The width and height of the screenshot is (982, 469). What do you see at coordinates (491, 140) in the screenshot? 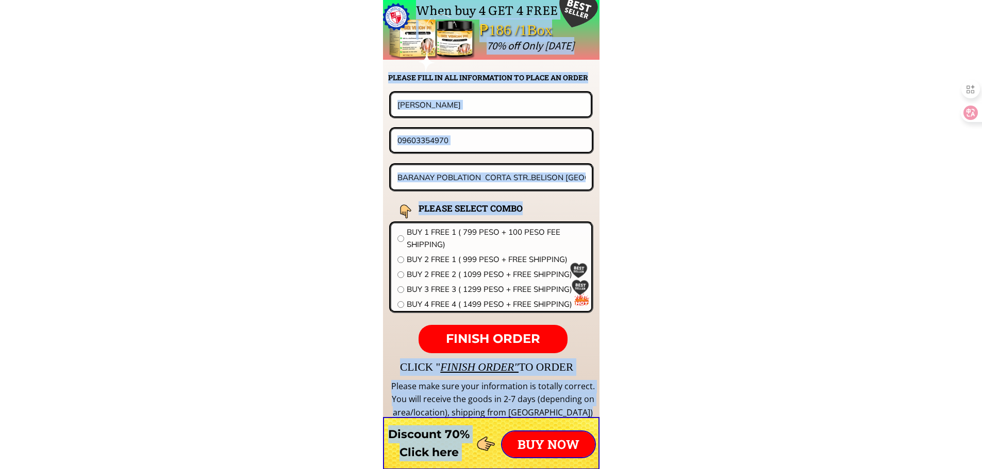
I see `input: Phone number` at bounding box center [491, 140].